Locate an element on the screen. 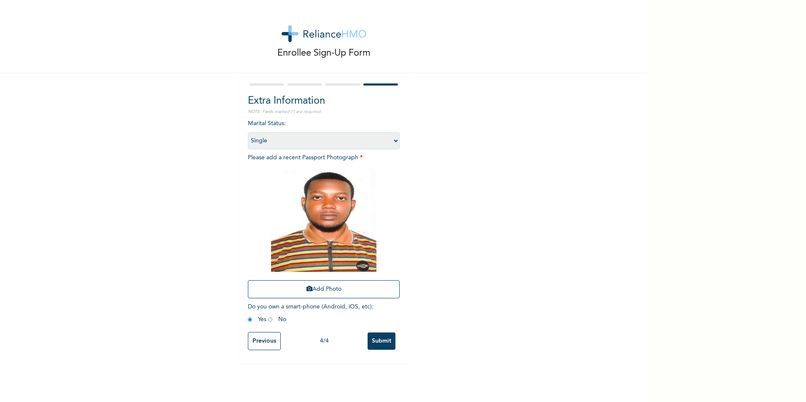 This screenshot has width=806, height=402. span: Do you own a smart-phone (Android, iOS, etc) : Yes No is located at coordinates (311, 313).